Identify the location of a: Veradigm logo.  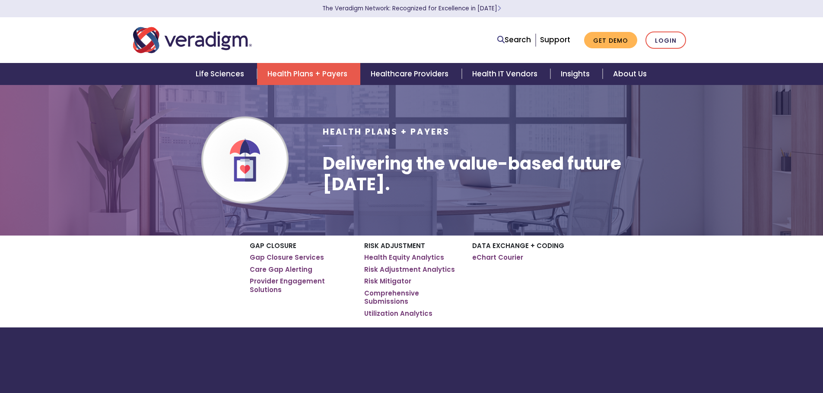
(192, 40).